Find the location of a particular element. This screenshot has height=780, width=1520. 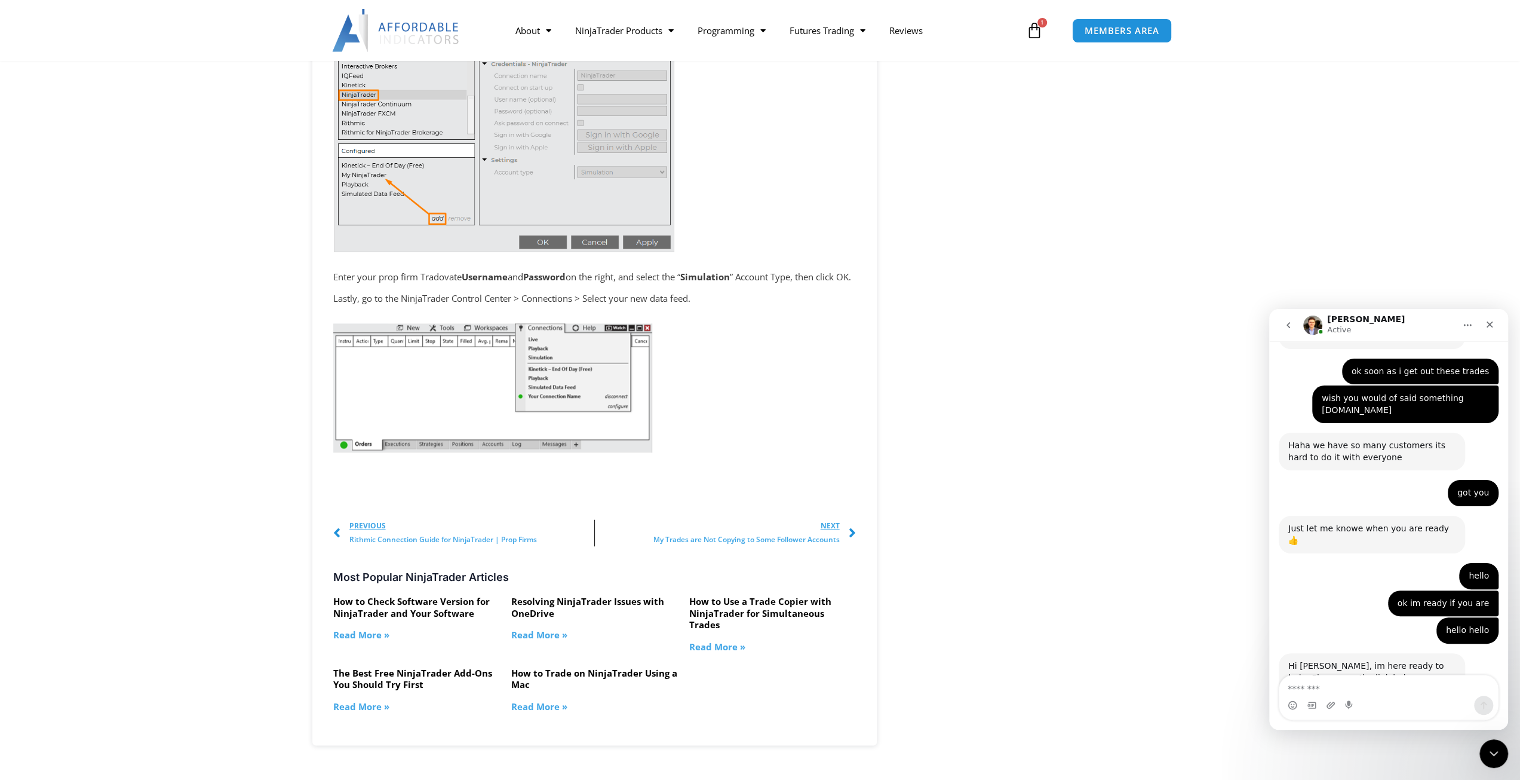

div: Close is located at coordinates (220, 16).